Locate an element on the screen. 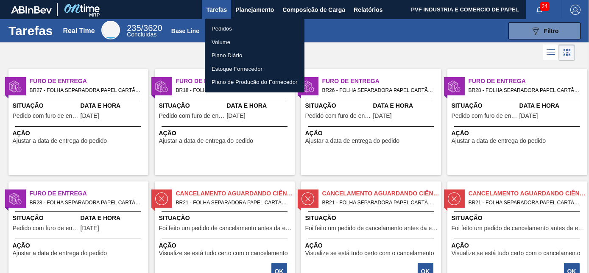  a: Estoque Fornecedor is located at coordinates (255, 69).